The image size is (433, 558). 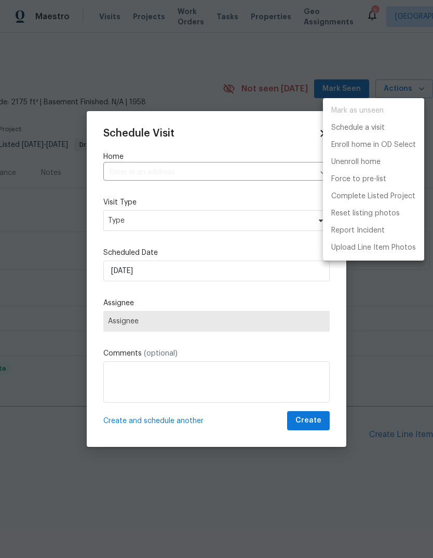 I want to click on p: Report Incident, so click(x=358, y=231).